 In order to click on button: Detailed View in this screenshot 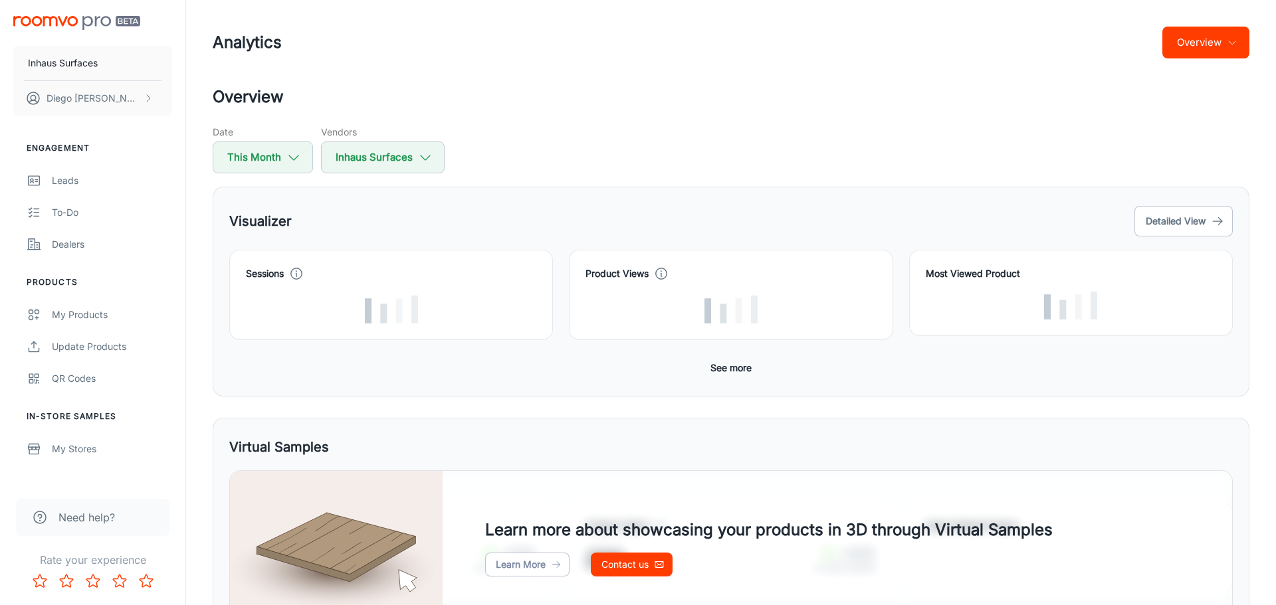, I will do `click(1184, 221)`.